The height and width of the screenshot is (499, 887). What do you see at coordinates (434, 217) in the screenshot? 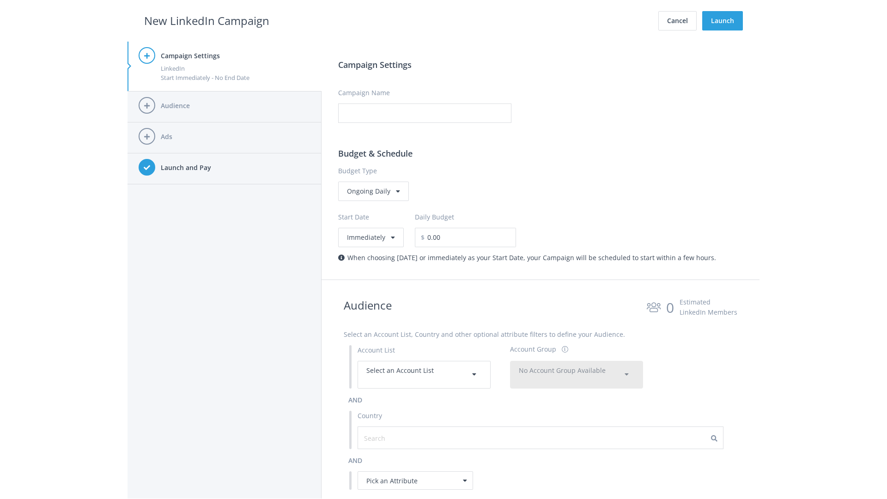
I see `label: Daily Budget` at bounding box center [434, 217].